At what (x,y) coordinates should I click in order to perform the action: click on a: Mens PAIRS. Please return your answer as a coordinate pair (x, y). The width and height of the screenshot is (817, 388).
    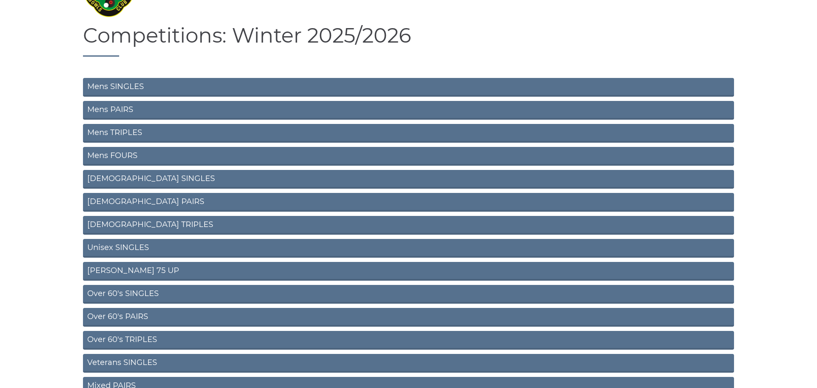
    Looking at the image, I should click on (409, 110).